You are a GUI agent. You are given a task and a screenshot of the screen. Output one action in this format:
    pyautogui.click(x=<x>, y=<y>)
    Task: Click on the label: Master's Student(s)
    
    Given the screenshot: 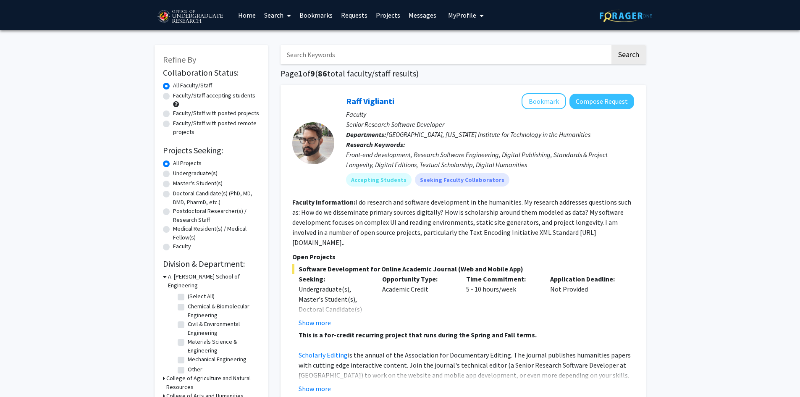 What is the action you would take?
    pyautogui.click(x=198, y=183)
    